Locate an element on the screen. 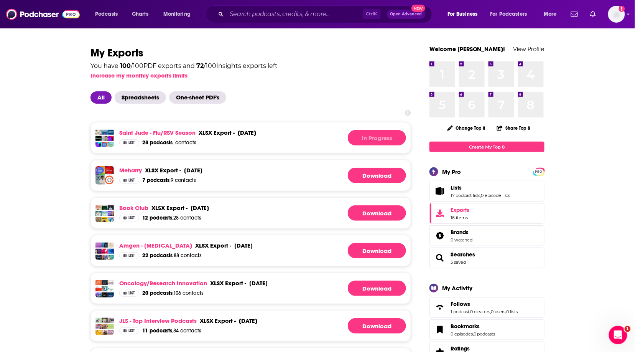 Image resolution: width=635 pixels, height=352 pixels. span: 11 podcasts is located at coordinates (157, 330).